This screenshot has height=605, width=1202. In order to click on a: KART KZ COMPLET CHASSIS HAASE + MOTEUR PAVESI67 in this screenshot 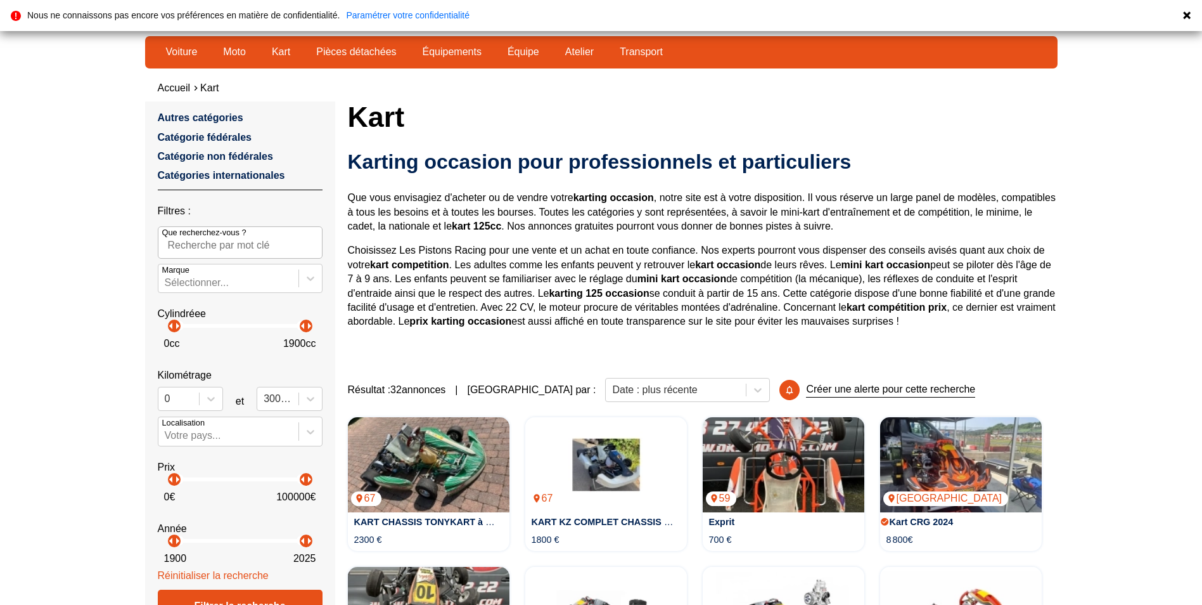, I will do `click(606, 465)`.